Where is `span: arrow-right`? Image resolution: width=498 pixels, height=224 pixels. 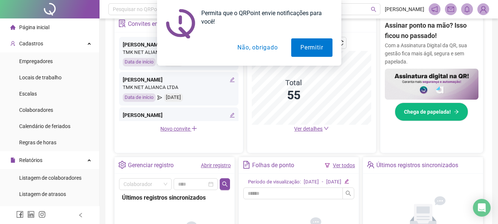 span: arrow-right is located at coordinates (457, 112).